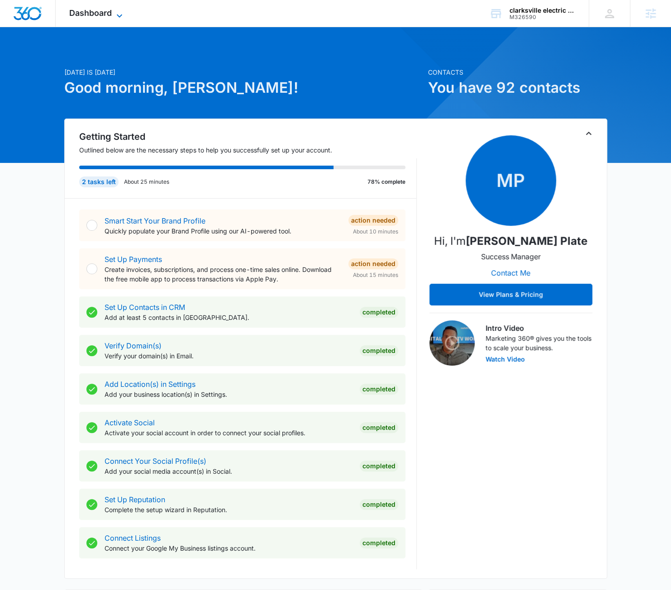 The image size is (671, 590). Describe the element at coordinates (505, 359) in the screenshot. I see `button: Watch Video` at that location.